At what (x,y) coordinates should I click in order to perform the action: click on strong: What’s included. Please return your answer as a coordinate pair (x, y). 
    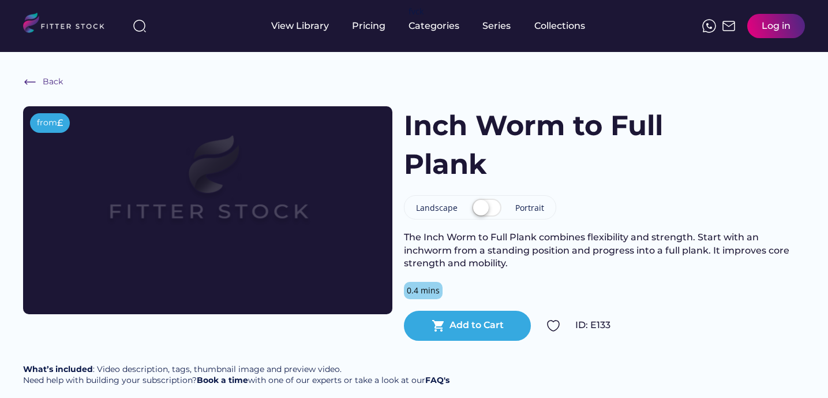
    Looking at the image, I should click on (58, 369).